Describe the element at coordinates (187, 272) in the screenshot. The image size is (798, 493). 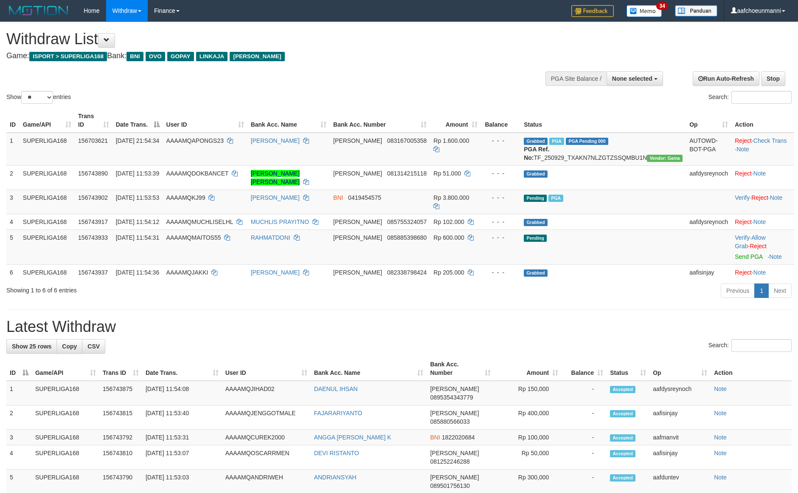
I see `span: AAAAMQJAKKI` at that location.